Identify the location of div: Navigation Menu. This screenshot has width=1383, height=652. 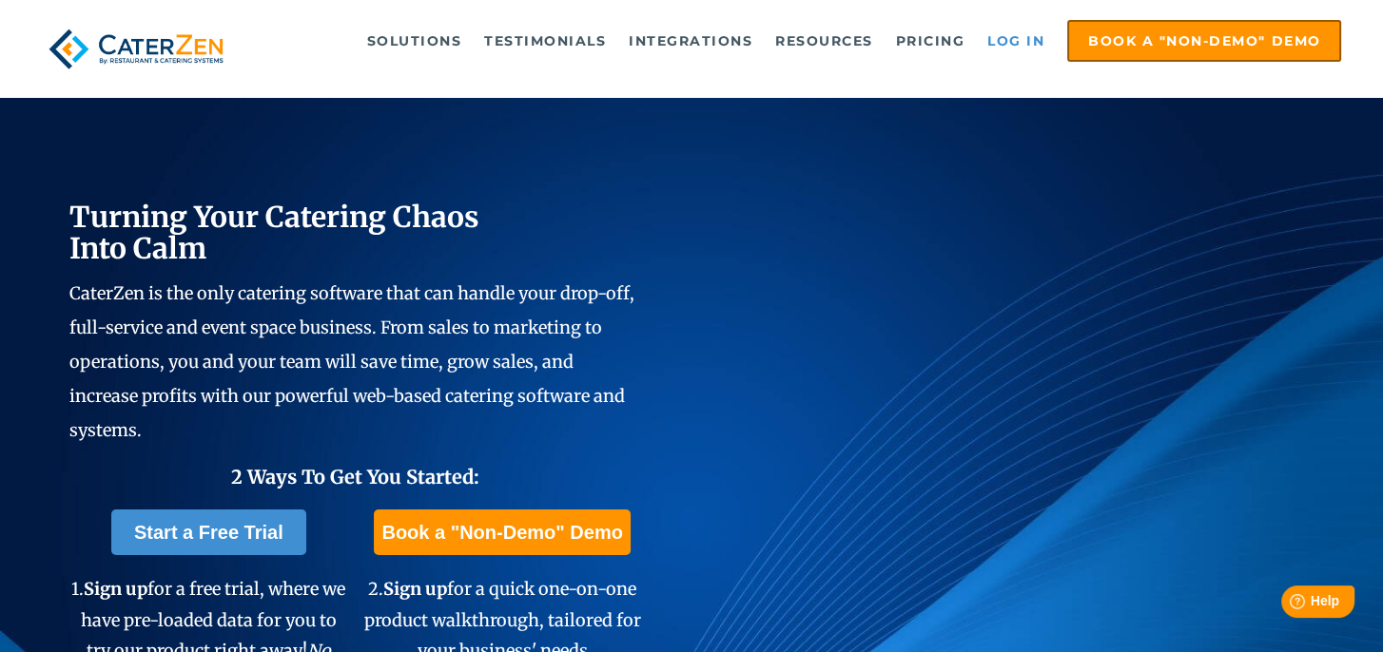
(802, 41).